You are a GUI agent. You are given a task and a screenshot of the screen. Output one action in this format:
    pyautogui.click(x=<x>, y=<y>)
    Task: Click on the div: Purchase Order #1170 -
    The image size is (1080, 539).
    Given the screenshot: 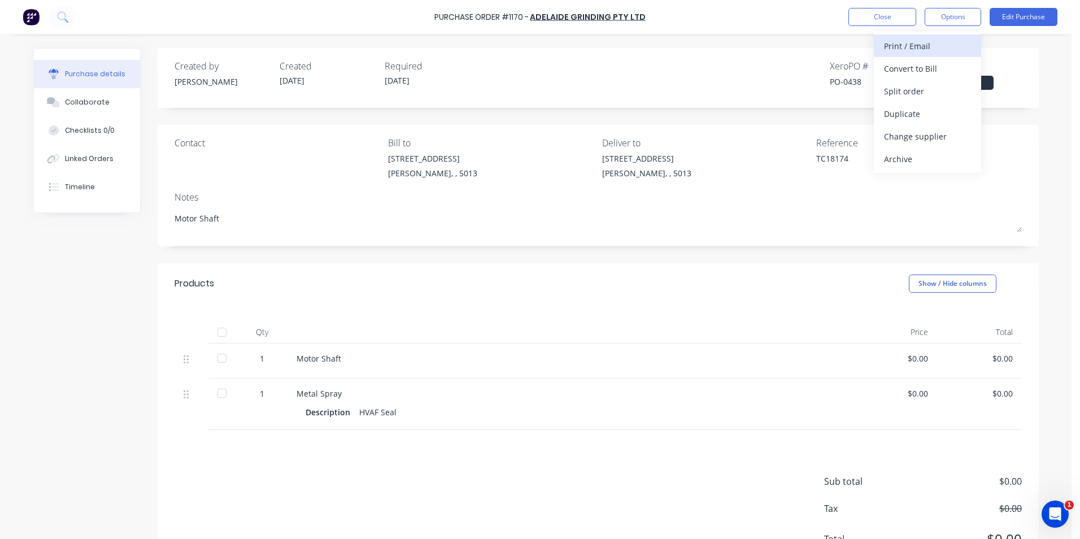 What is the action you would take?
    pyautogui.click(x=481, y=17)
    